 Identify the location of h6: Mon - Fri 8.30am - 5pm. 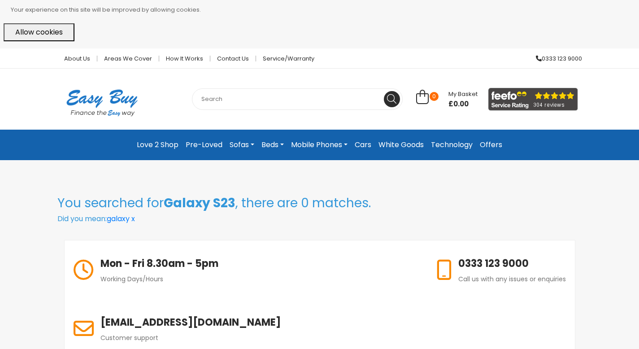
(159, 263).